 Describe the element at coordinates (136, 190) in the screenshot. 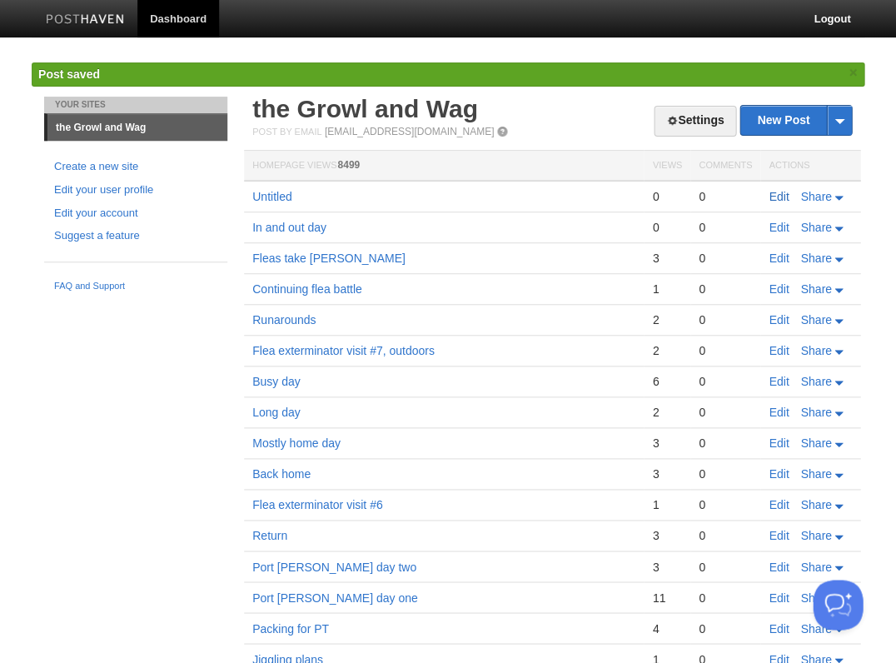

I see `a: Edit your user profile` at that location.